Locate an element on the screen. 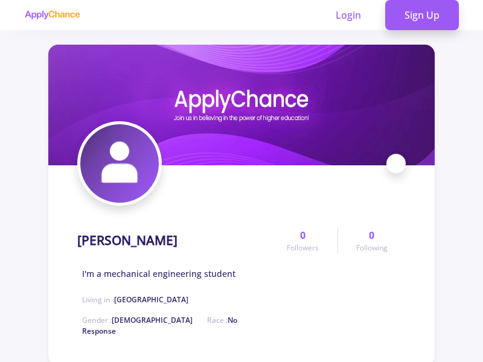  span: No Response is located at coordinates (159, 326).